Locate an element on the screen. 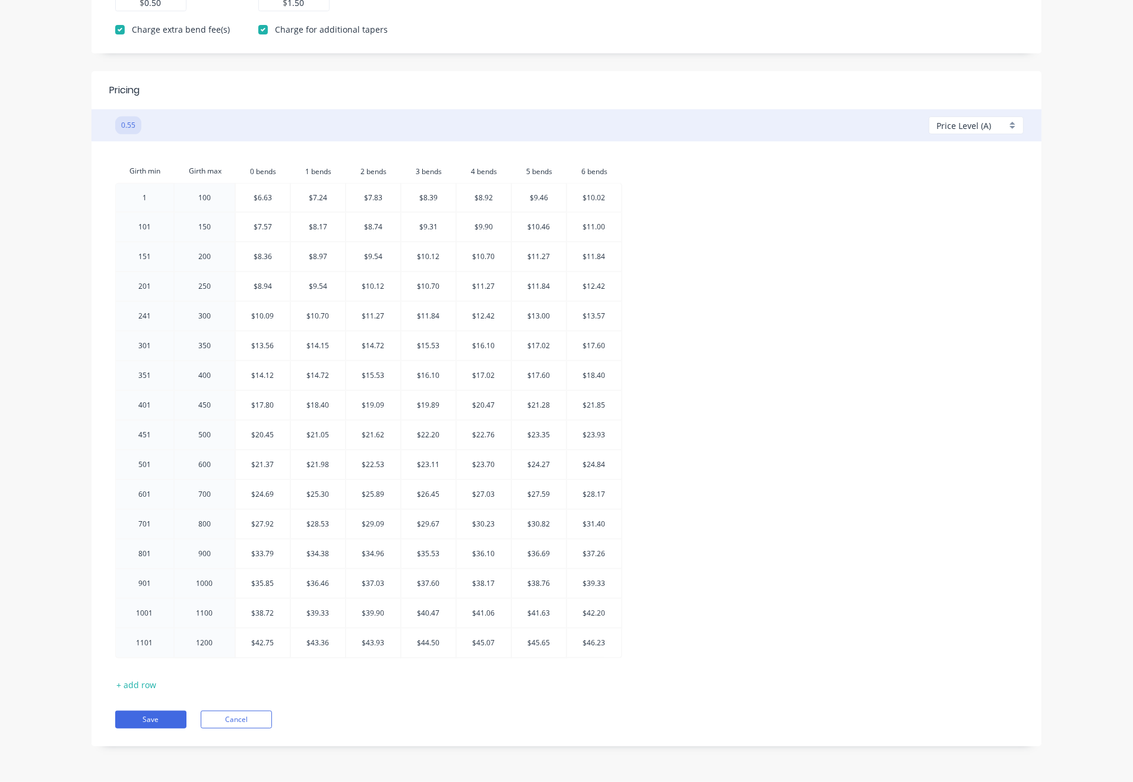 The image size is (1133, 782). button: Save is located at coordinates (151, 719).